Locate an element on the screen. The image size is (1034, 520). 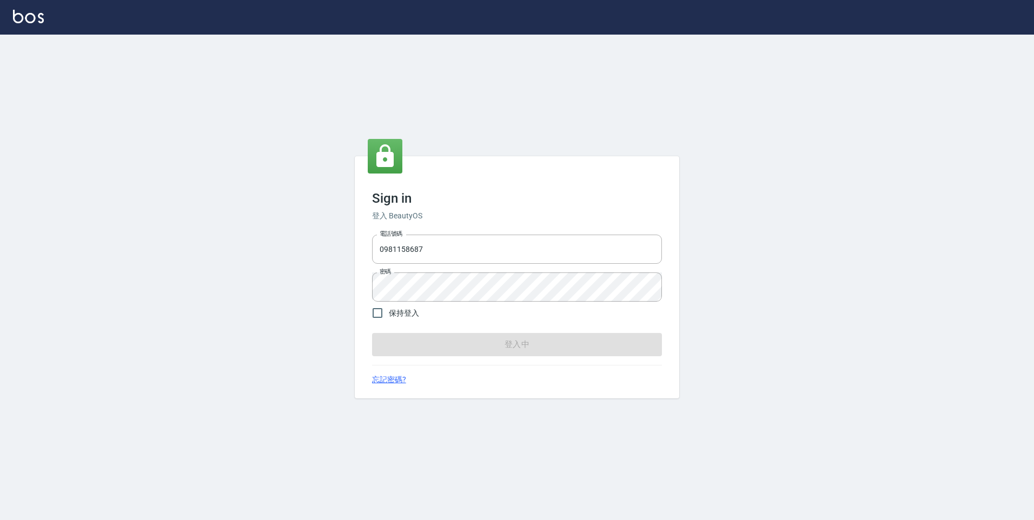
img: Logo is located at coordinates (28, 16).